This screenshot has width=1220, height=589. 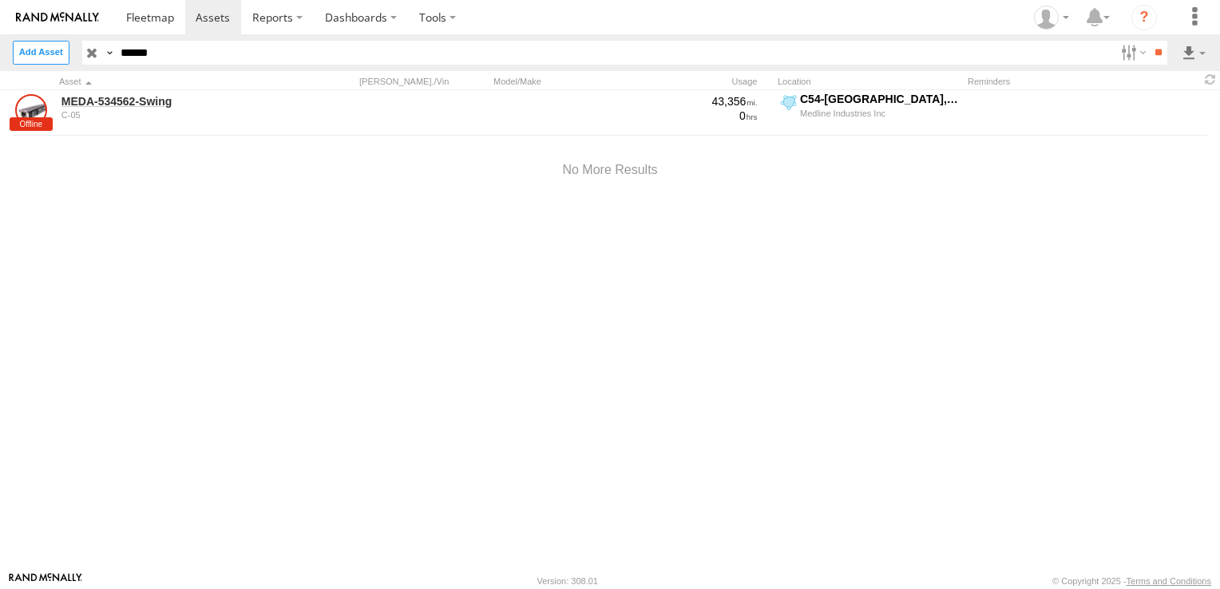 What do you see at coordinates (31, 110) in the screenshot?
I see `a: View Asset Details` at bounding box center [31, 110].